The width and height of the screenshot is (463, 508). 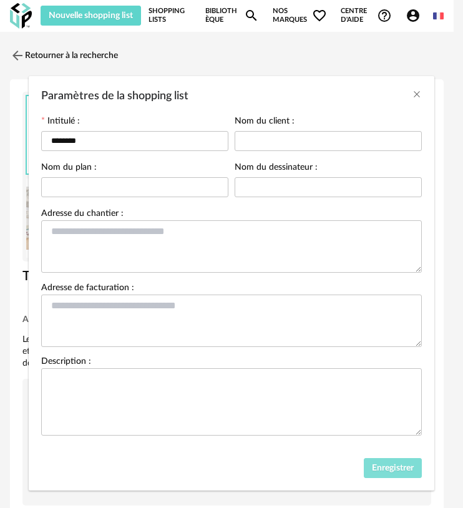 I want to click on span: Paramètres de la shopping list, so click(x=115, y=96).